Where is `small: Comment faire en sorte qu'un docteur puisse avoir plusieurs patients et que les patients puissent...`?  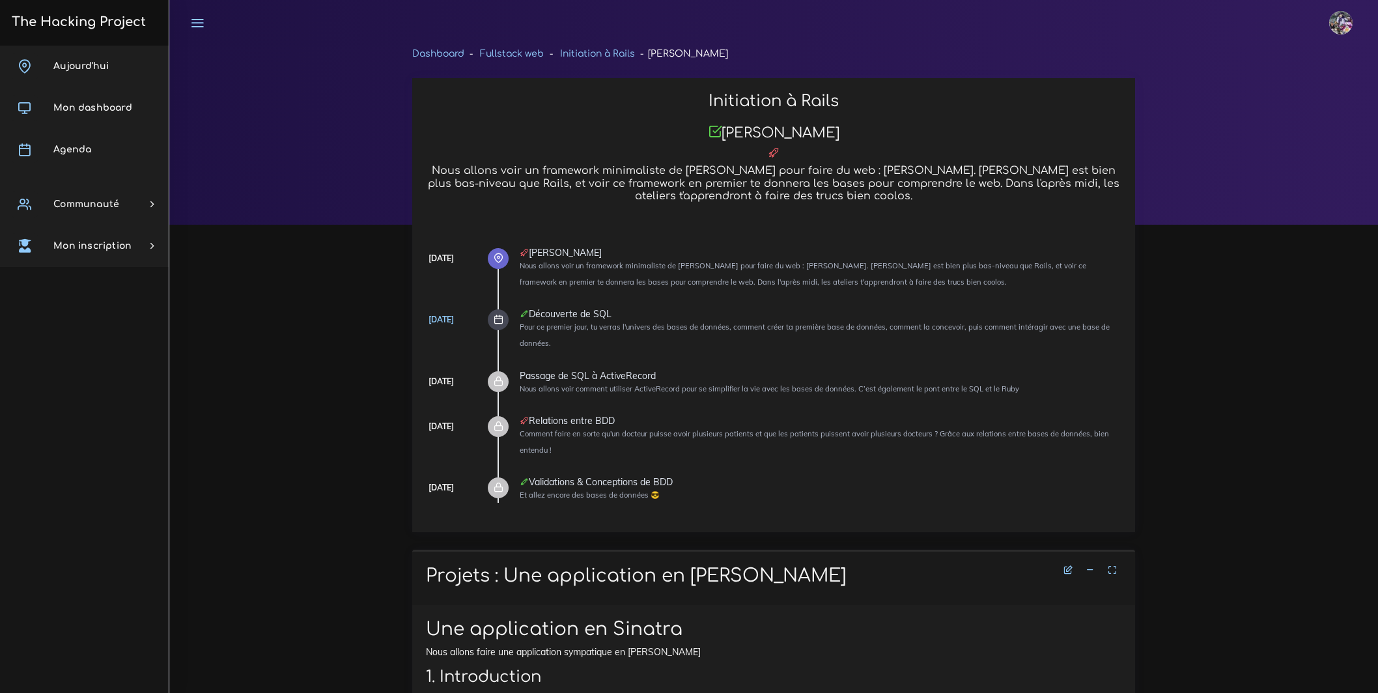
small: Comment faire en sorte qu'un docteur puisse avoir plusieurs patients et que les patients puissent... is located at coordinates (814, 441).